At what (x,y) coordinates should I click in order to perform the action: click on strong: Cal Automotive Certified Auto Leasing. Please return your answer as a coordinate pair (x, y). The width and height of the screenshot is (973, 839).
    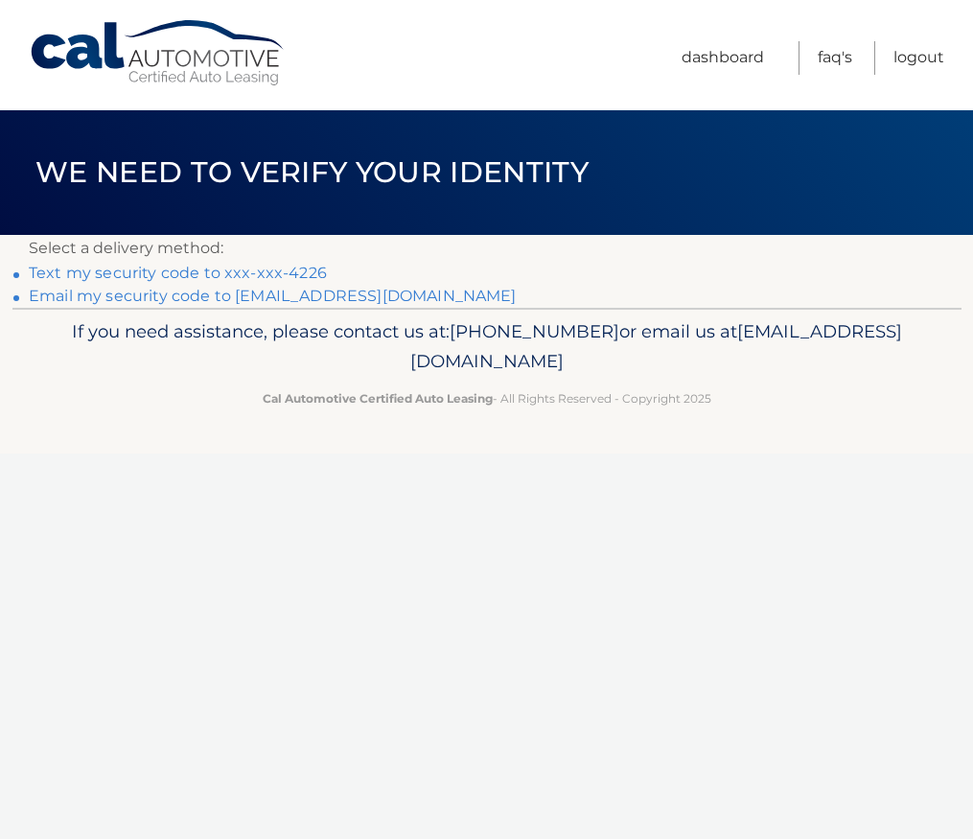
    Looking at the image, I should click on (378, 398).